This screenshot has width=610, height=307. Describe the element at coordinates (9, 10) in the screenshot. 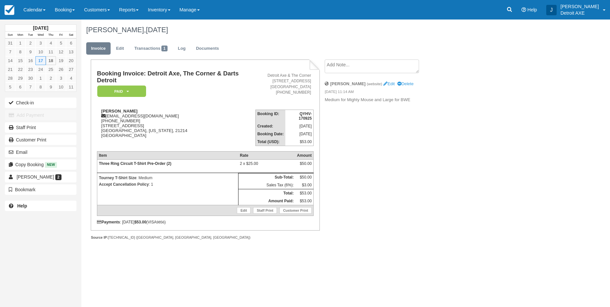

I see `img: checkfront-main-nav-mini-logo.png` at that location.